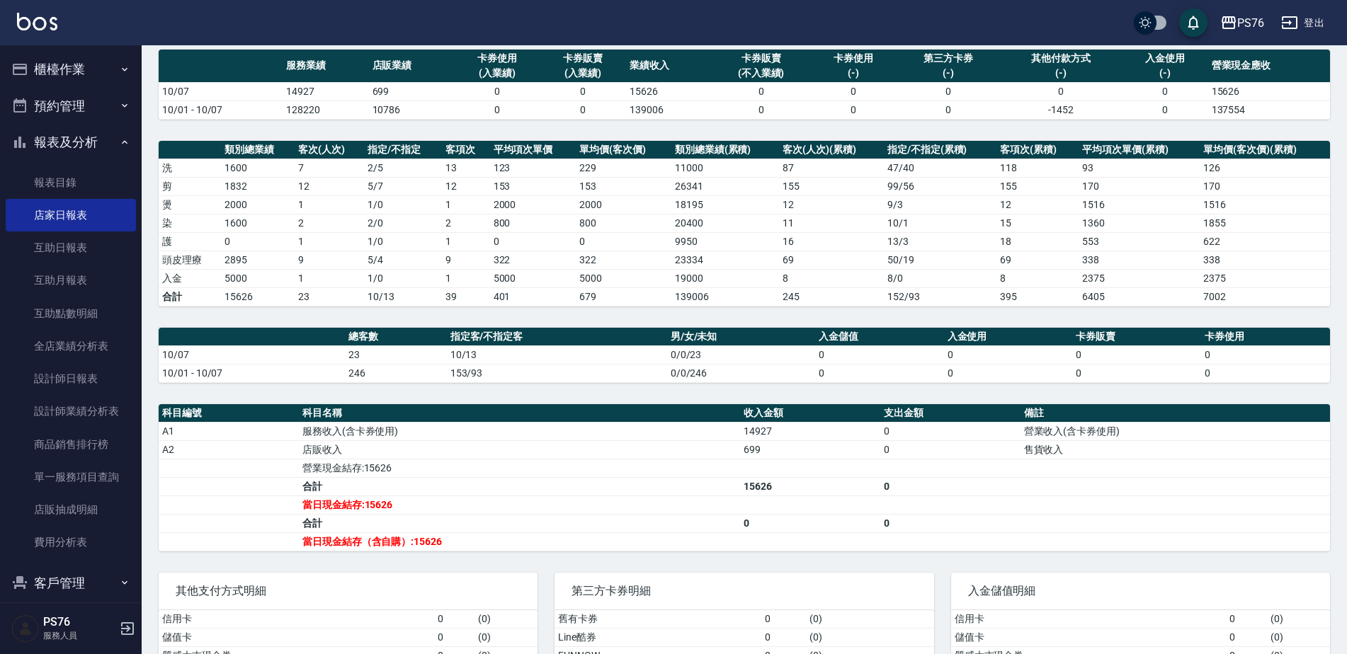 This screenshot has width=1347, height=654. Describe the element at coordinates (403, 186) in the screenshot. I see `td: 5 / 7` at that location.